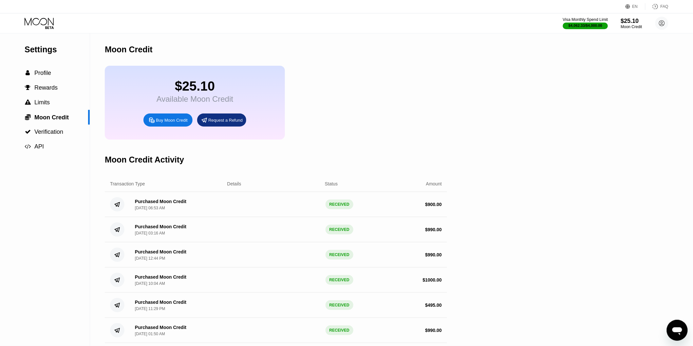 The height and width of the screenshot is (346, 693). Describe the element at coordinates (585, 23) in the screenshot. I see `div: Visa Monthly Spend Limit$4,062.33/$4,000.00` at that location.